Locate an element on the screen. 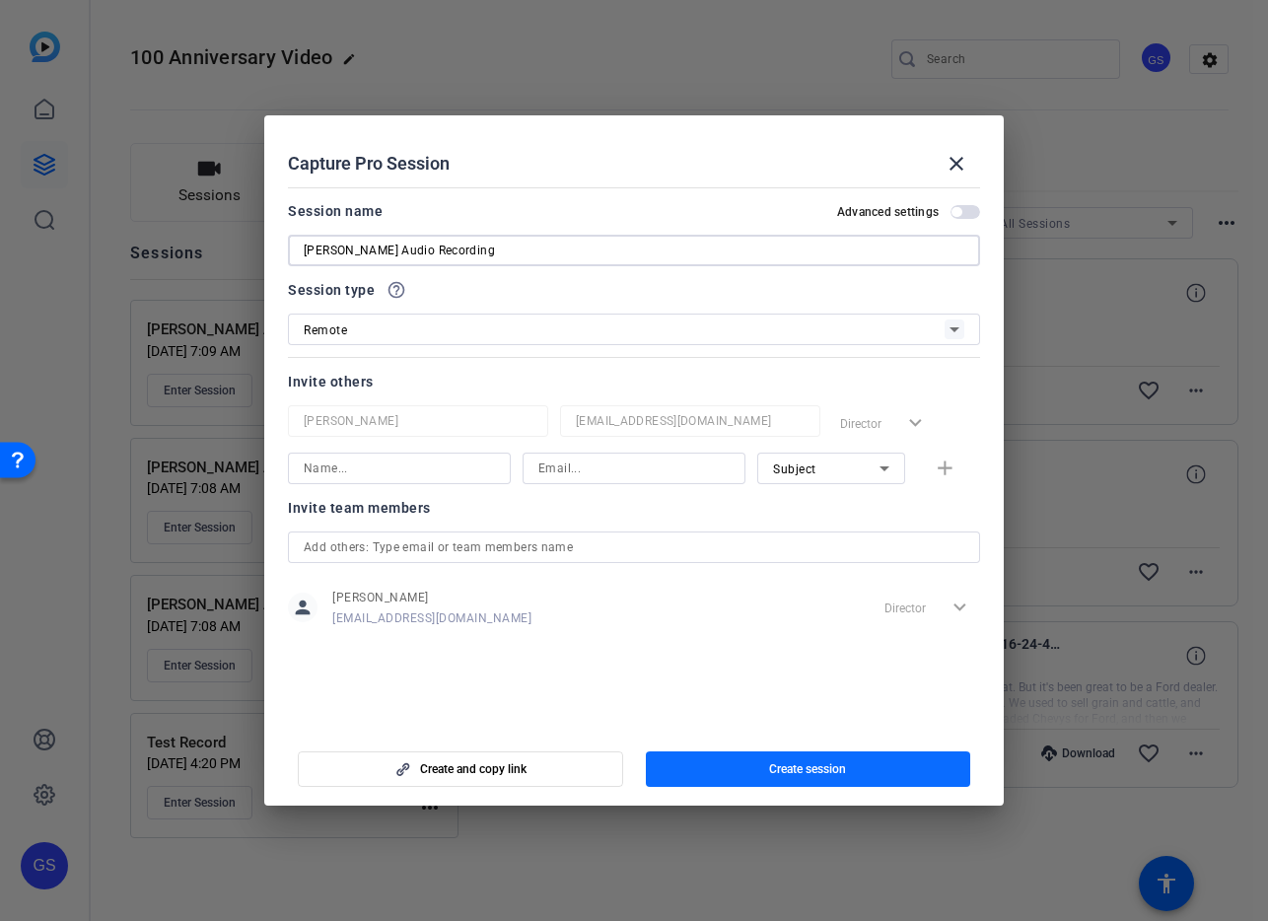  span: Subject is located at coordinates (795, 469).